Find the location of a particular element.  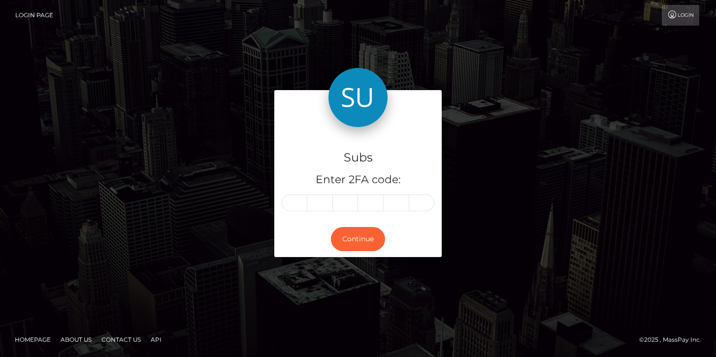

a: Contact Us is located at coordinates (121, 339).